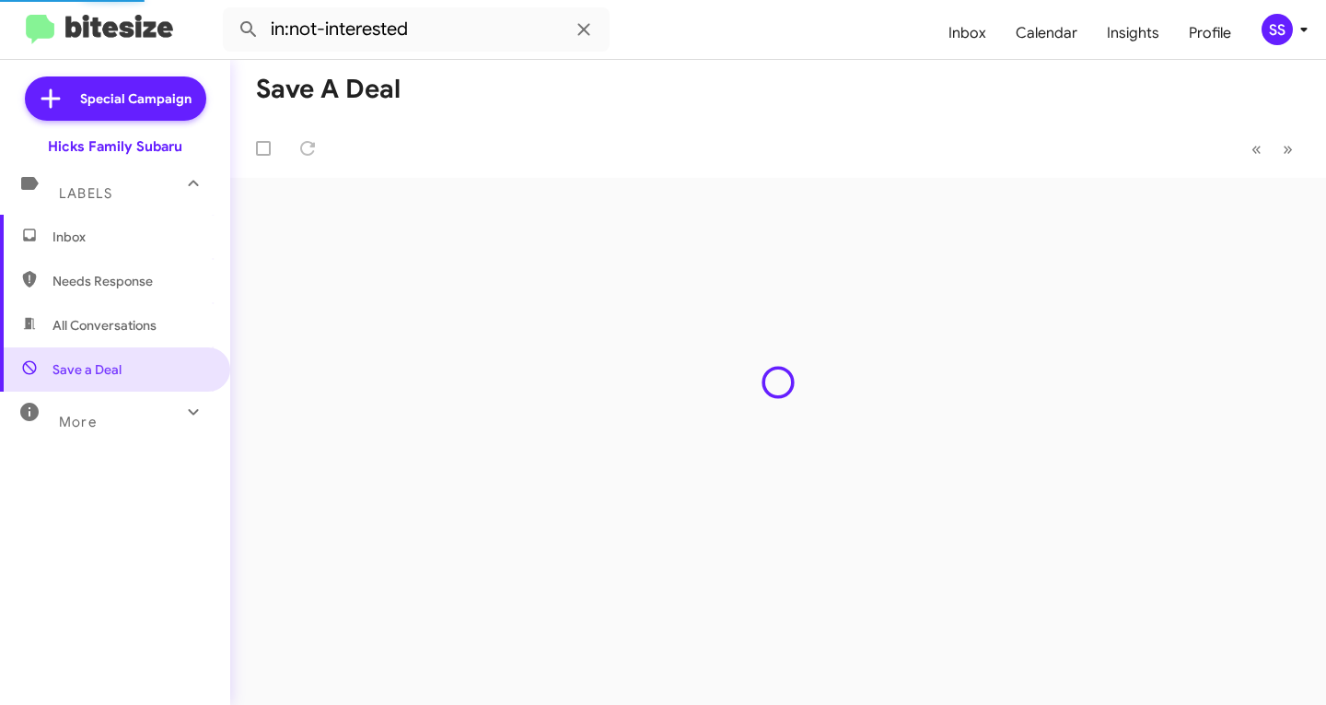  Describe the element at coordinates (967, 33) in the screenshot. I see `a: Inbox` at that location.